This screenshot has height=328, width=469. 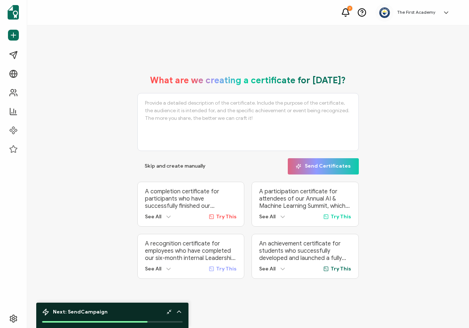 I want to click on p: A recognition certificate for employees who have completed our six-month internal Leadership Deve..., so click(x=191, y=251).